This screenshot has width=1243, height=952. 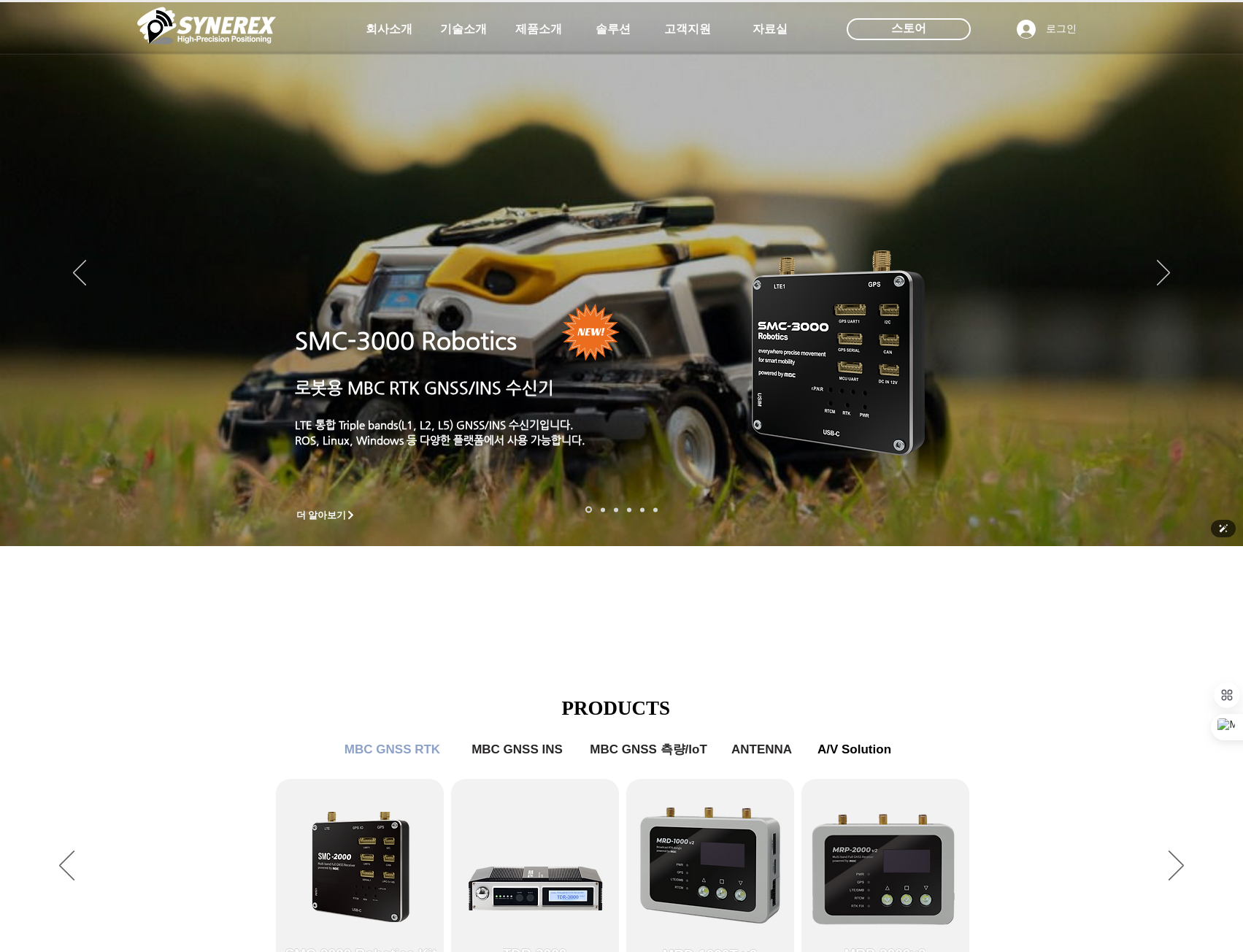 I want to click on a: MBC GNSS 측량/IoT, so click(x=649, y=750).